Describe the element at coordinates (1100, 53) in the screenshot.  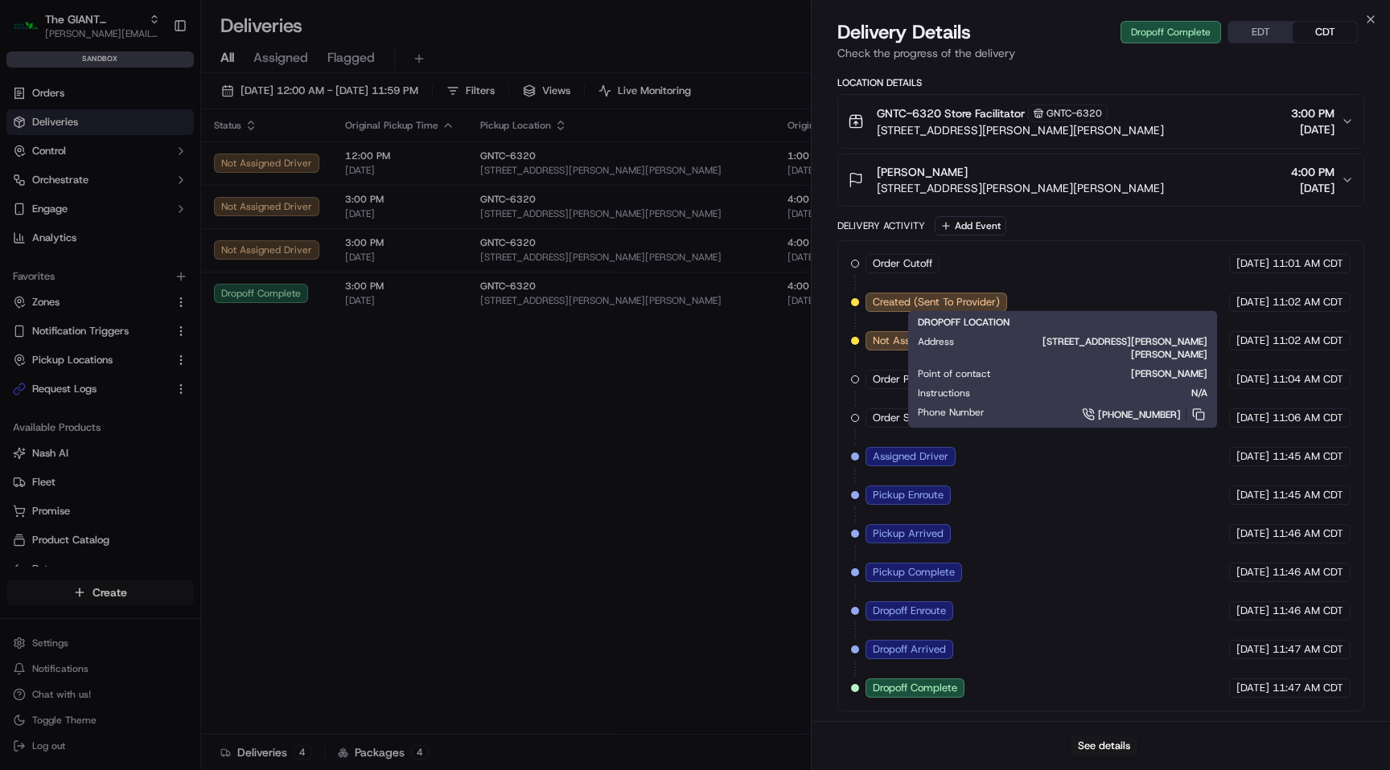
I see `p: Check the progress of the delivery` at that location.